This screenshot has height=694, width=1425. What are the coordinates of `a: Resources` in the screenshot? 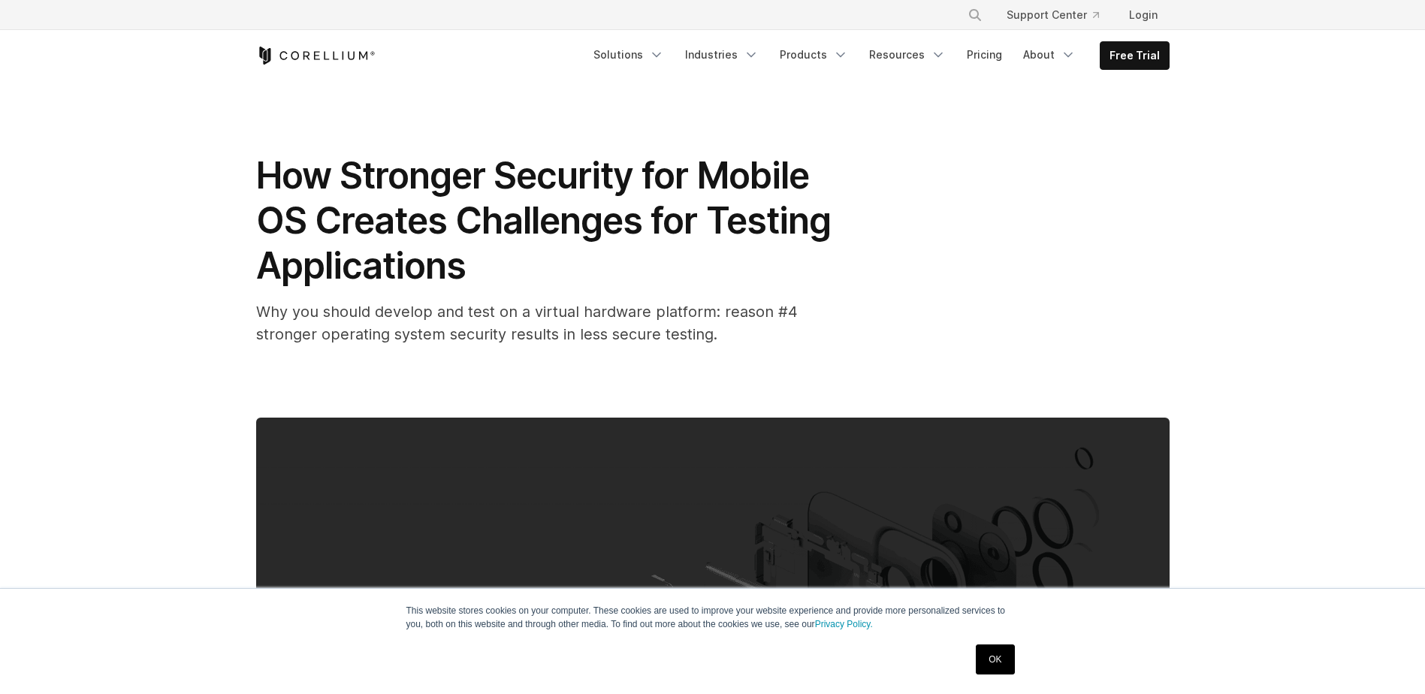 It's located at (908, 55).